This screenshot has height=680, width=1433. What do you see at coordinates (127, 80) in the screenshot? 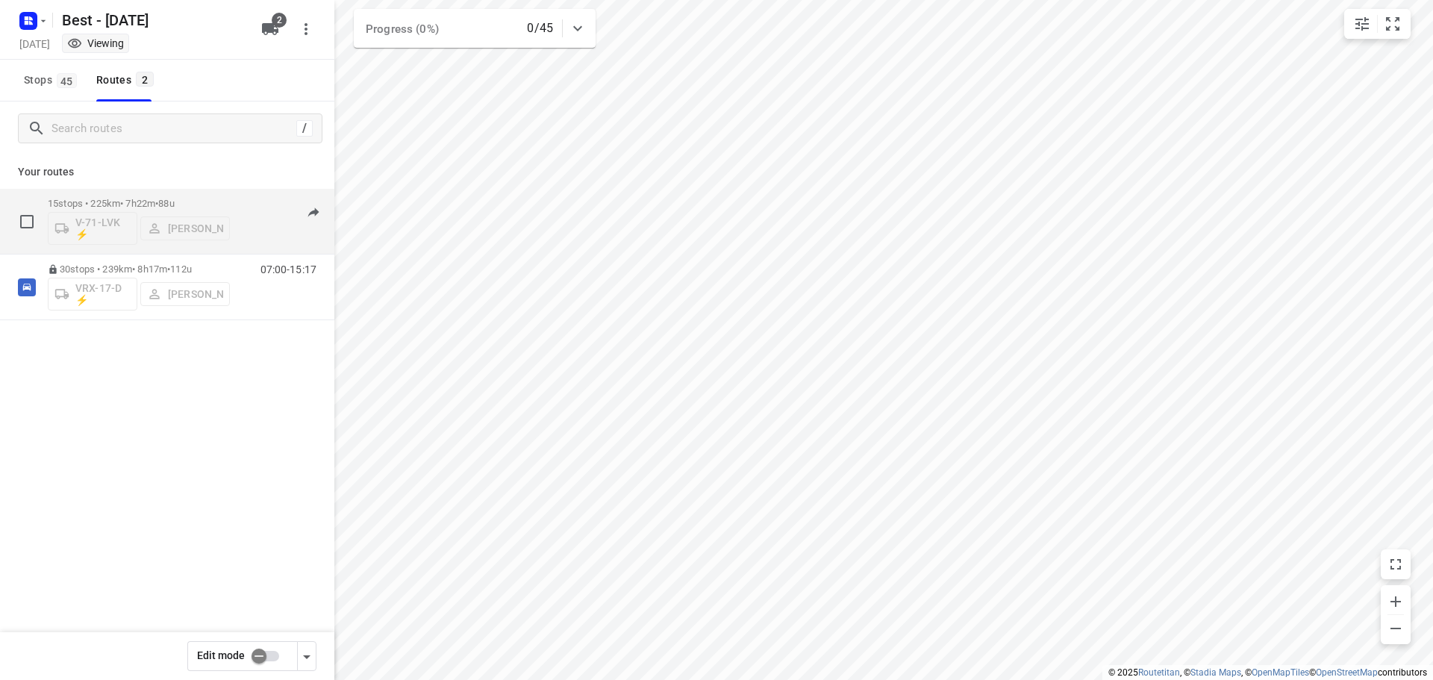
I see `div: Routes` at bounding box center [127, 80].